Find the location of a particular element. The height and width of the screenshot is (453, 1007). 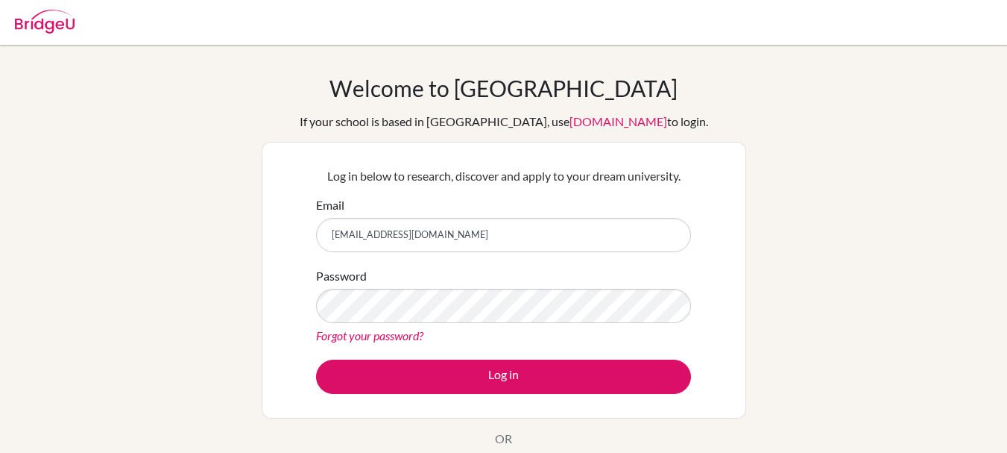

img: Bridge-U is located at coordinates (45, 22).